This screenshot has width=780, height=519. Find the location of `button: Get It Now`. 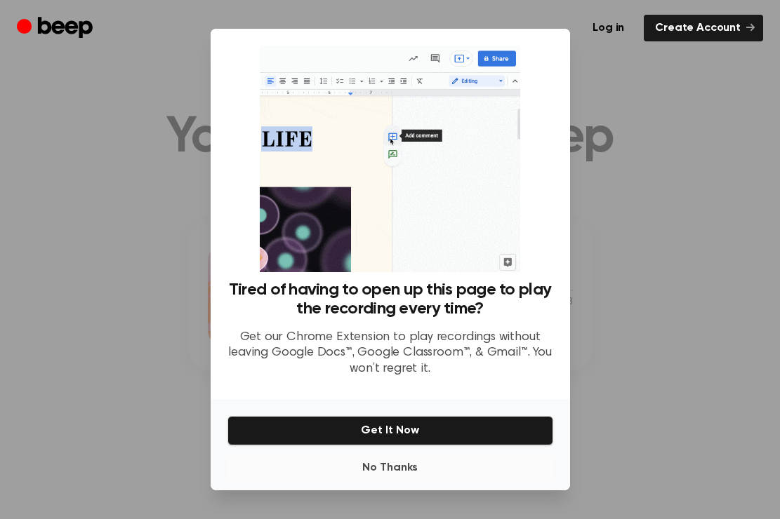

button: Get It Now is located at coordinates (390, 431).